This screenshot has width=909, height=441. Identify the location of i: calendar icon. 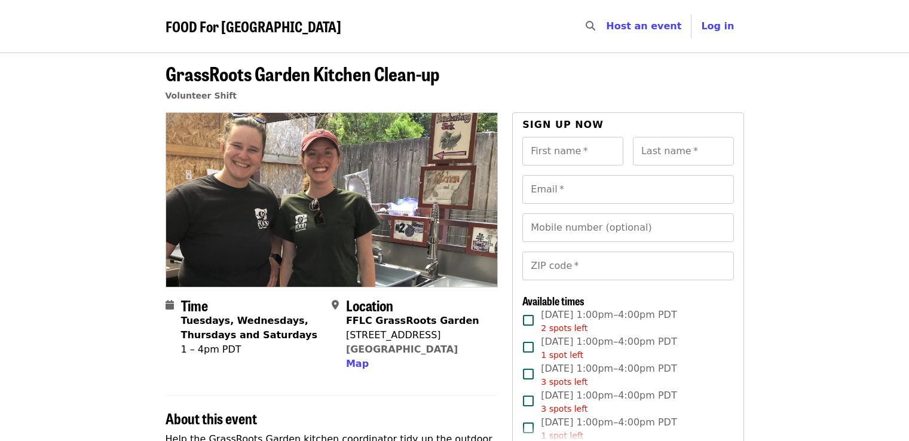
(170, 305).